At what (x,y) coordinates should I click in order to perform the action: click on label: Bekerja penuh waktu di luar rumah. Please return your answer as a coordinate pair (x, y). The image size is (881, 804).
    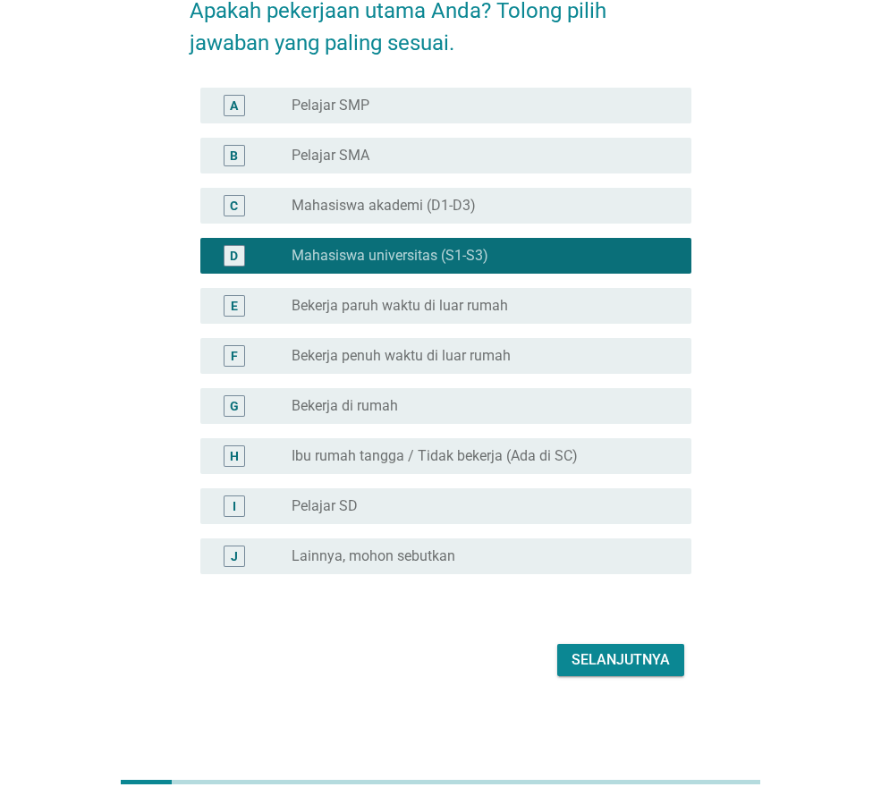
    Looking at the image, I should click on (401, 356).